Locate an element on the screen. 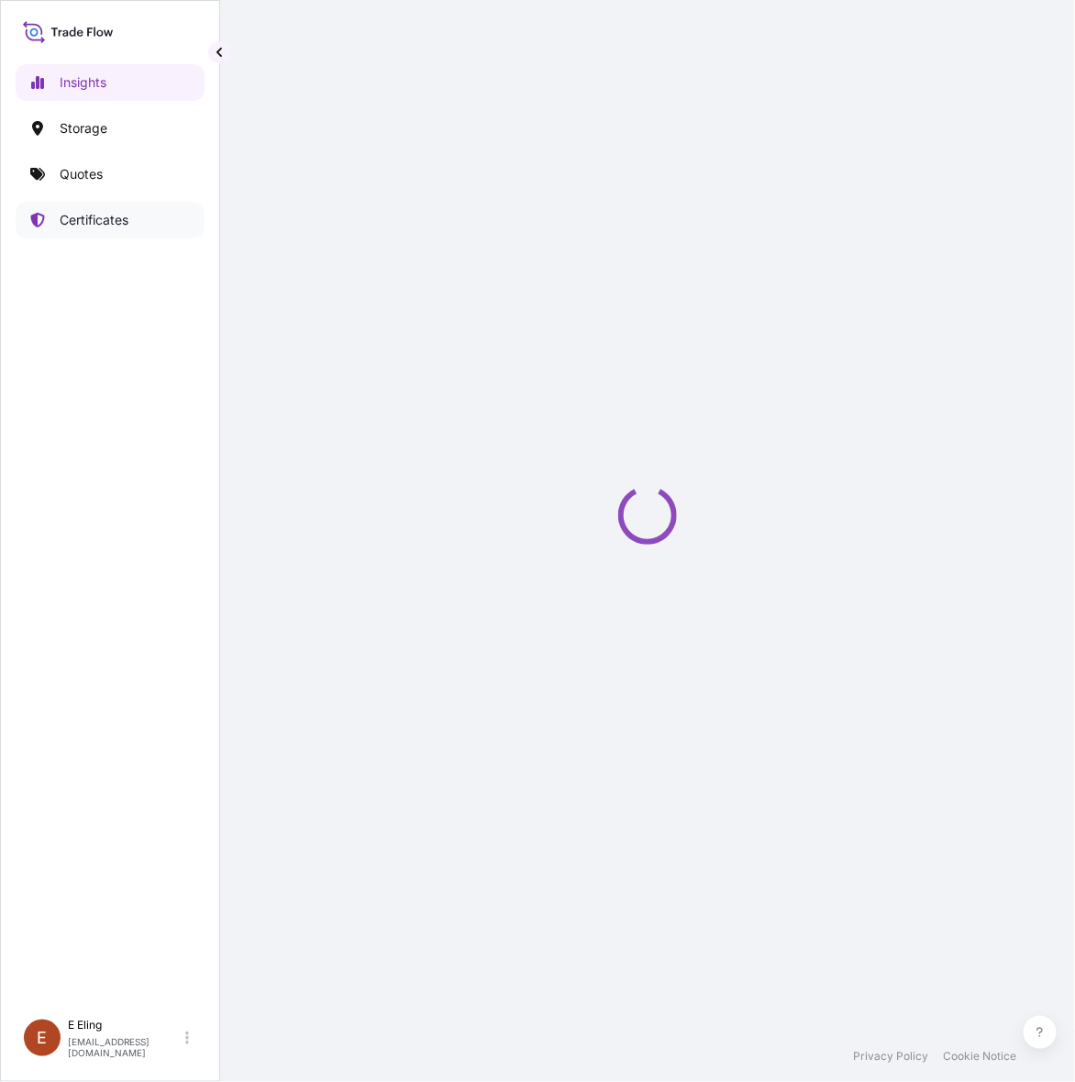 The width and height of the screenshot is (1075, 1082). a: Quotes is located at coordinates (110, 174).